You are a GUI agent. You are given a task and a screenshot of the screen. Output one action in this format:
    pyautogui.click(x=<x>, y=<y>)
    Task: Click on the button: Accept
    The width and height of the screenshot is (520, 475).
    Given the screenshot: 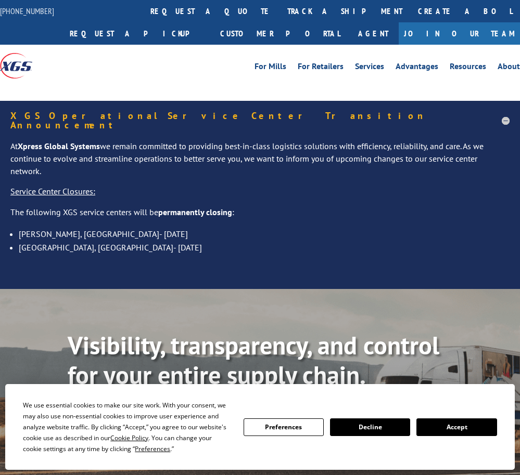 What is the action you would take?
    pyautogui.click(x=456, y=428)
    